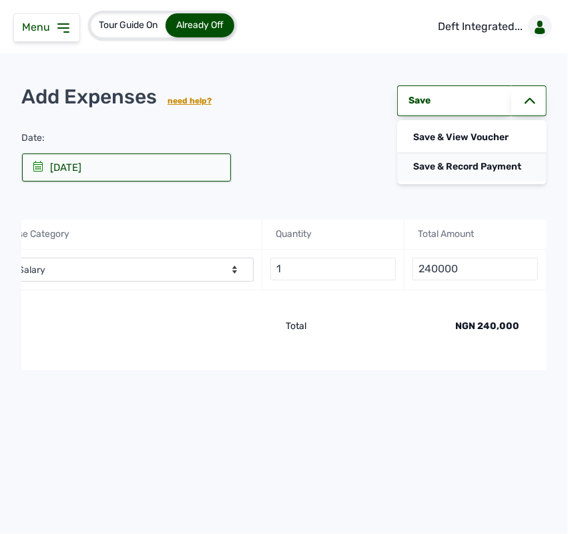  I want to click on div: Quantity, so click(333, 234).